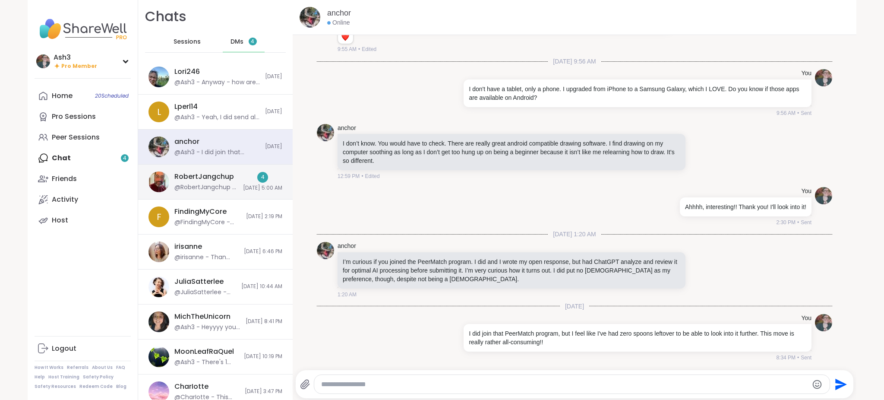  I want to click on div: Friends, so click(64, 179).